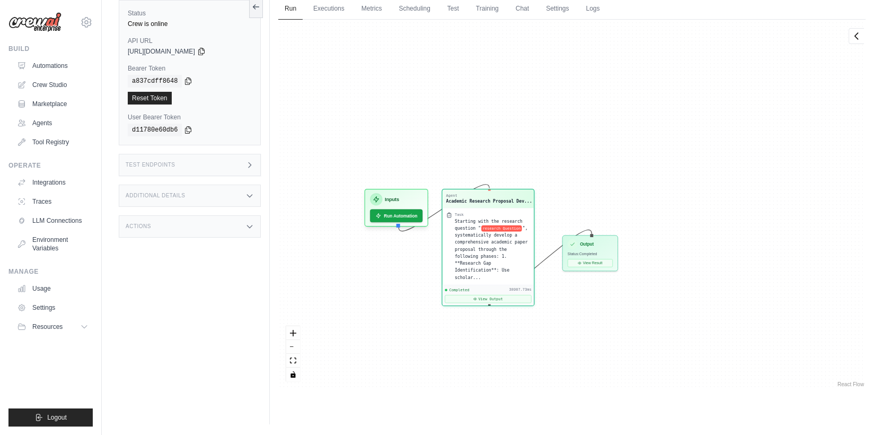 This screenshot has height=435, width=891. I want to click on h3: Test Endpoints, so click(151, 165).